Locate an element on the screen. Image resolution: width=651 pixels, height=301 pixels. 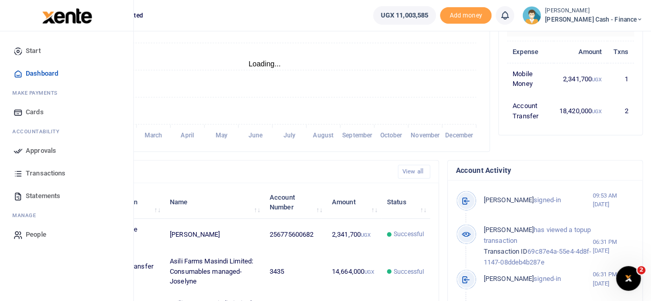
th: Status: activate to sort column ascending is located at coordinates (405, 202).